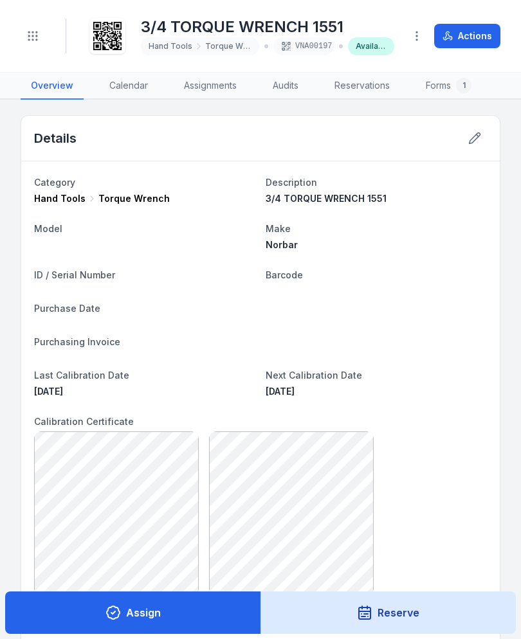  I want to click on a: Forms1, so click(448, 86).